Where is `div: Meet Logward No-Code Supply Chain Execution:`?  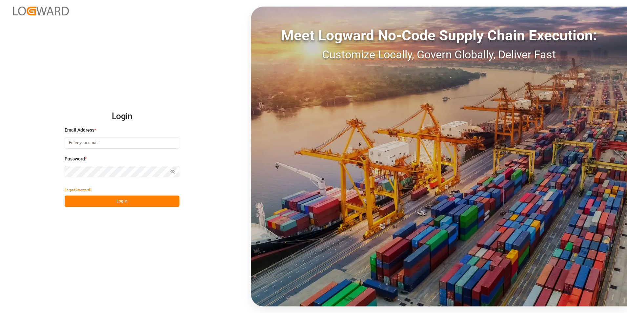 div: Meet Logward No-Code Supply Chain Execution: is located at coordinates (439, 35).